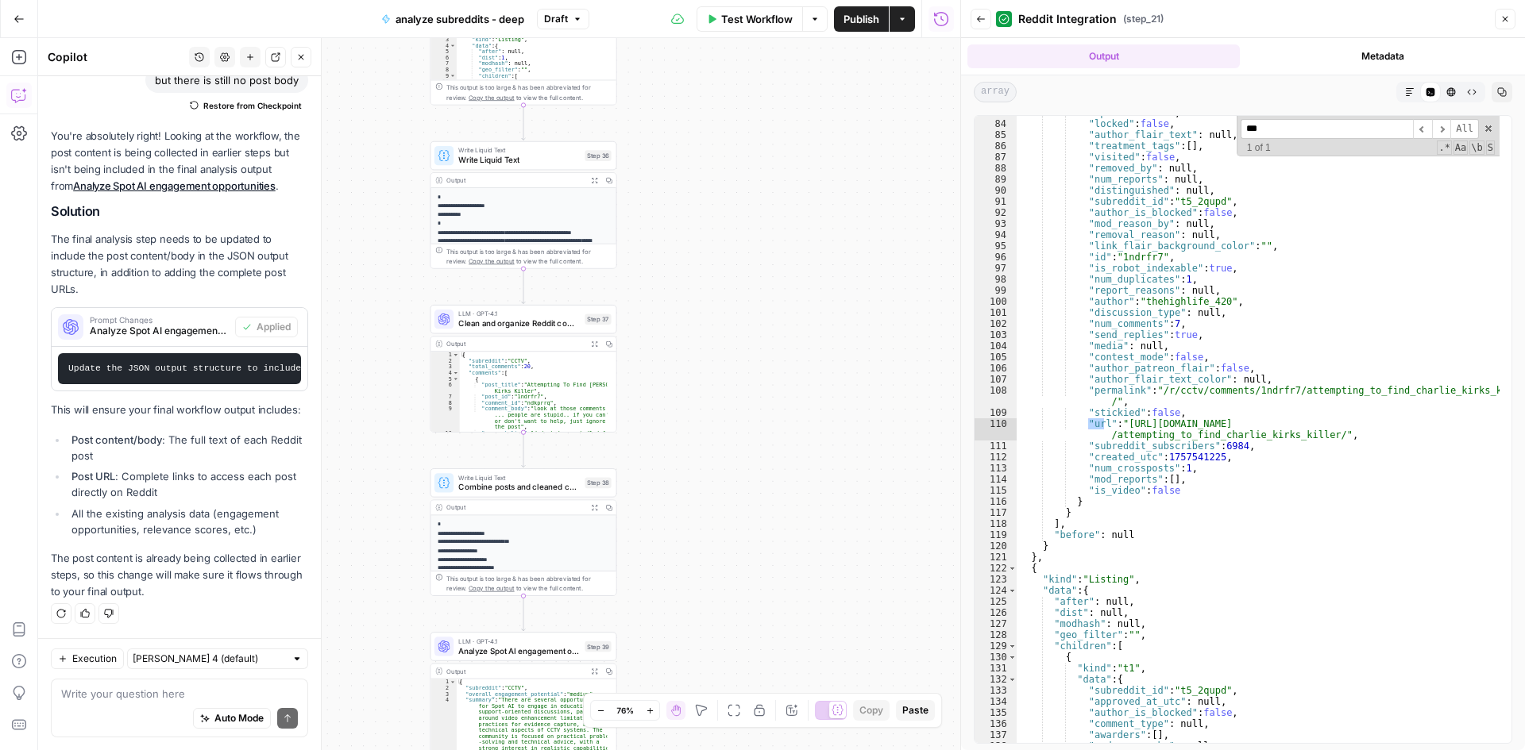 The width and height of the screenshot is (1525, 750). Describe the element at coordinates (995, 124) in the screenshot. I see `div: 84` at that location.